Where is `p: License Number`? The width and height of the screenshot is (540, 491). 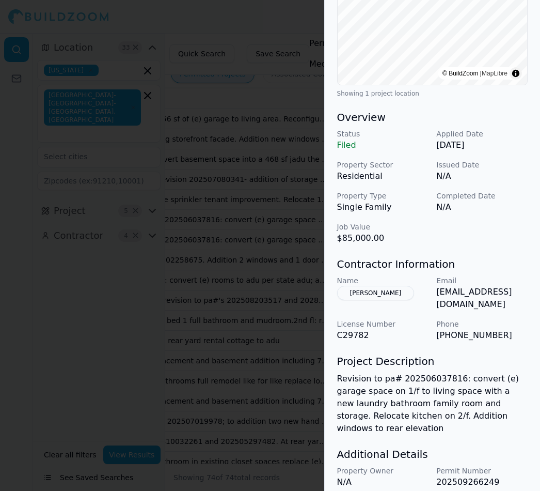
p: License Number is located at coordinates (383, 324).